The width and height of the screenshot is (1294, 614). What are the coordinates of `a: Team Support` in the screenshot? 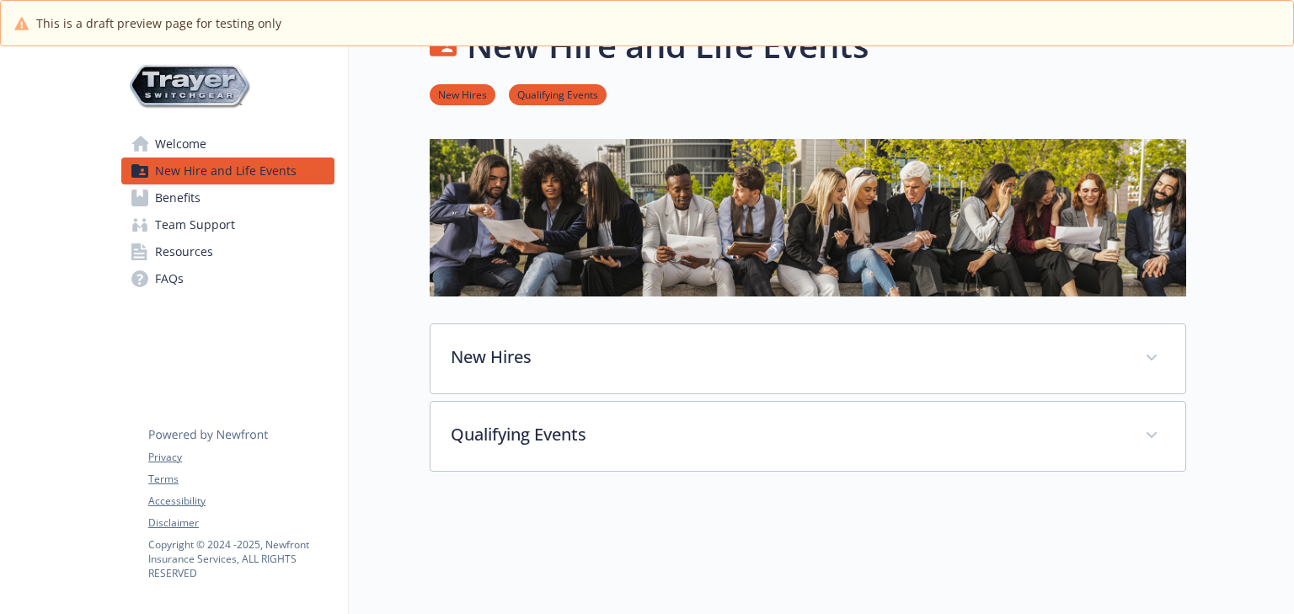 It's located at (228, 225).